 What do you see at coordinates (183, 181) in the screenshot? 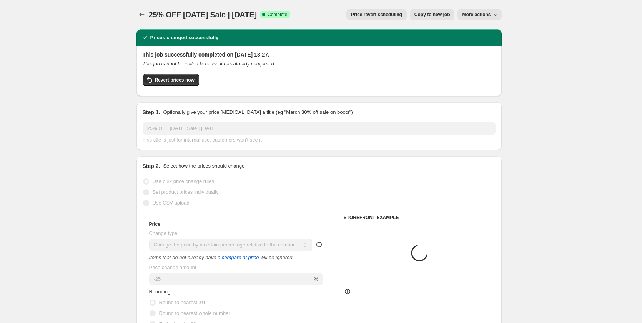
I see `span: Use bulk price change rules` at bounding box center [183, 181].